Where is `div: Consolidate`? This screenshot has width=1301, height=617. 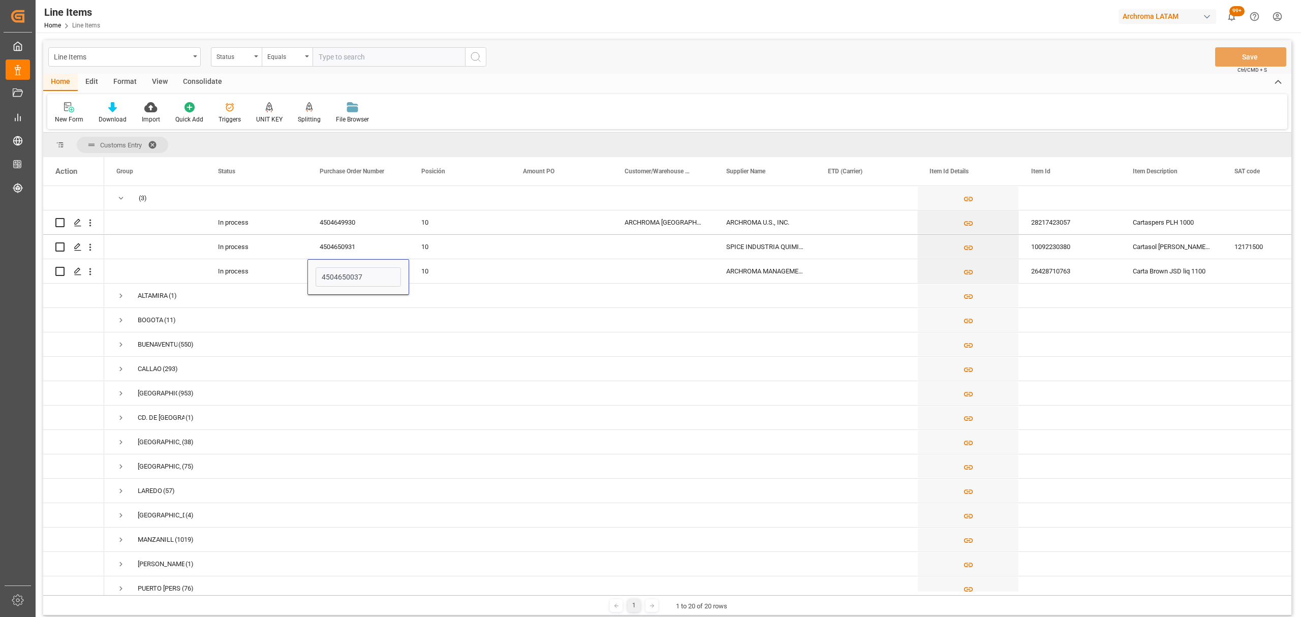 div: Consolidate is located at coordinates (202, 82).